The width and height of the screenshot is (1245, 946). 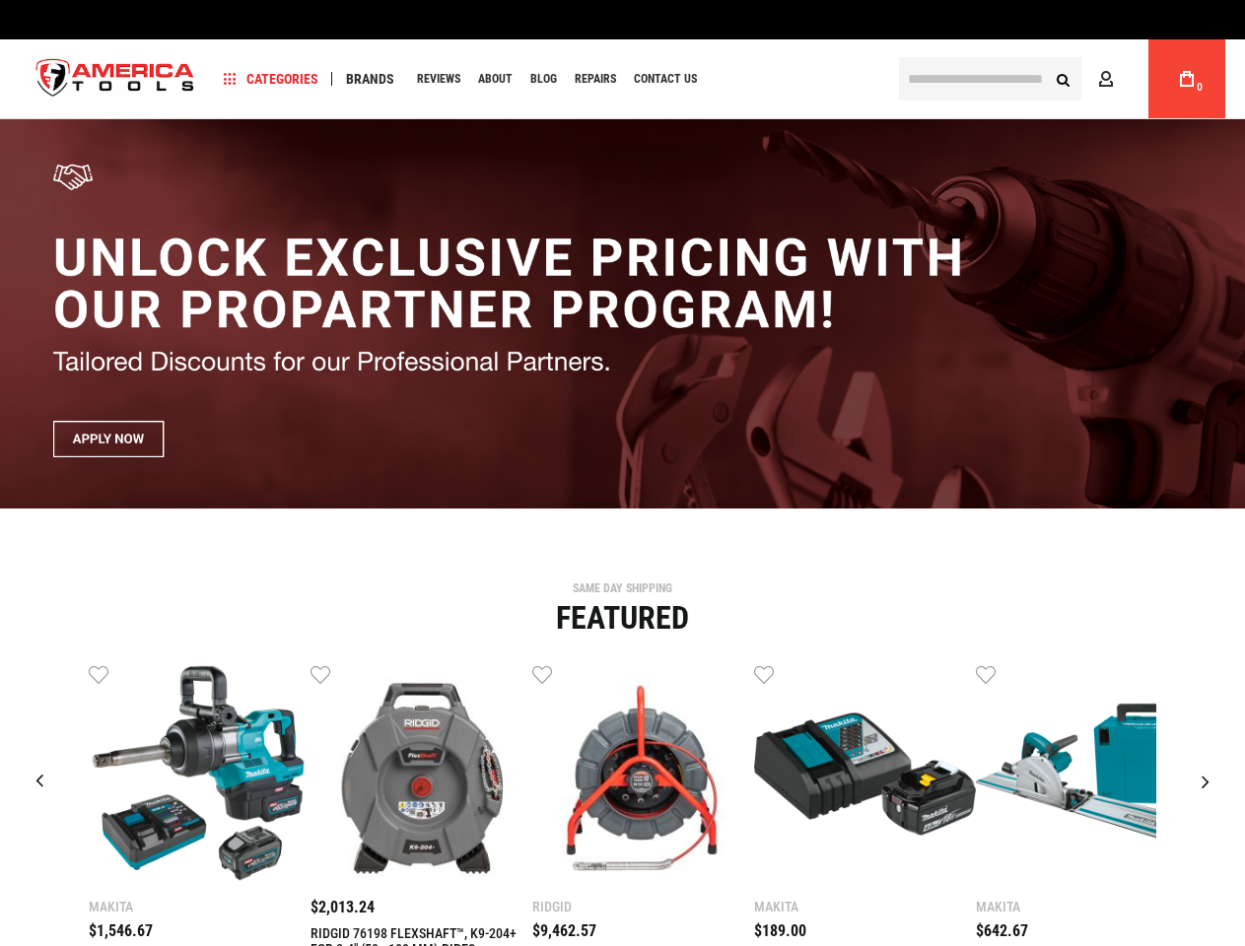 What do you see at coordinates (271, 79) in the screenshot?
I see `a: Categories` at bounding box center [271, 79].